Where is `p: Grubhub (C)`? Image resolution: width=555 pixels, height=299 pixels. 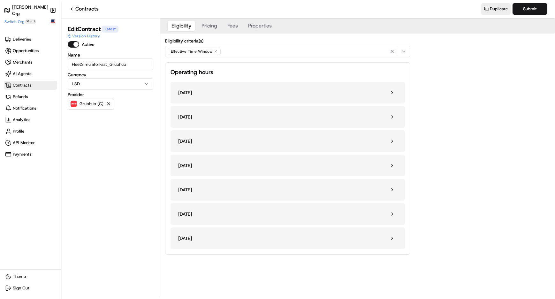
p: Grubhub (C) is located at coordinates (91, 104).